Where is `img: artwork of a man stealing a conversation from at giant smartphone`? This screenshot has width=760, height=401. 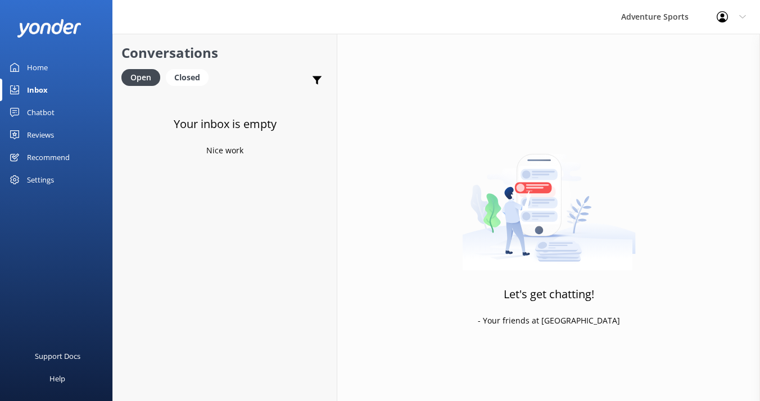 img: artwork of a man stealing a conversation from at giant smartphone is located at coordinates (548, 201).